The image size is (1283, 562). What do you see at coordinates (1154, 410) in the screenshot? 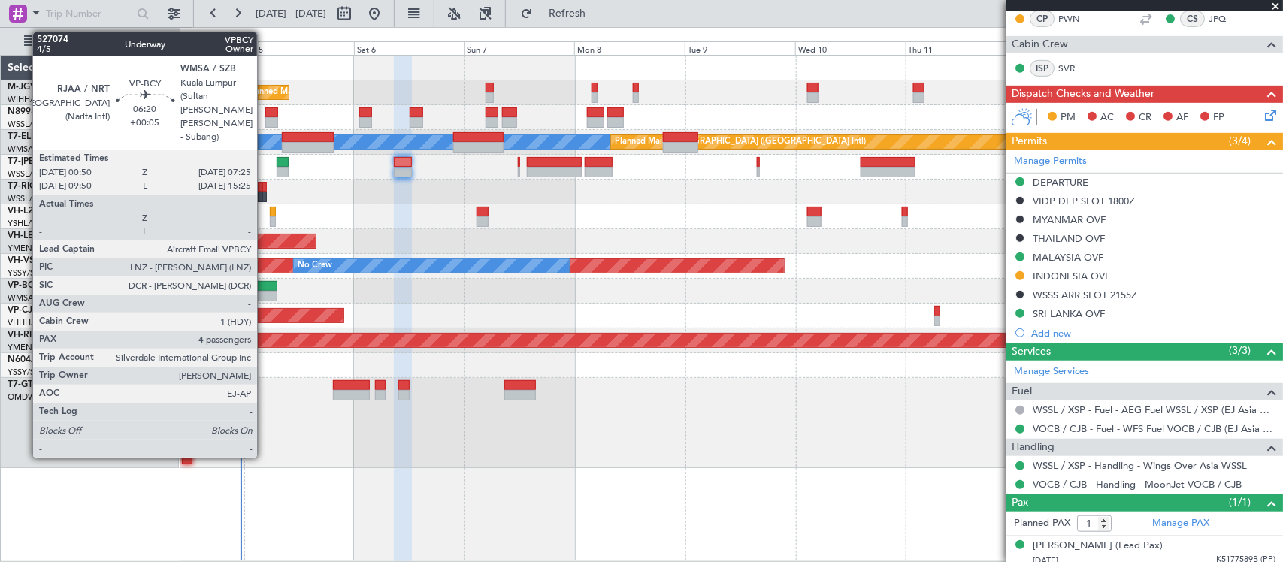
I see `a: WSSL / XSP - Fuel - AEG Fuel WSSL / XSP (EJ Asia Only)` at bounding box center [1154, 410].